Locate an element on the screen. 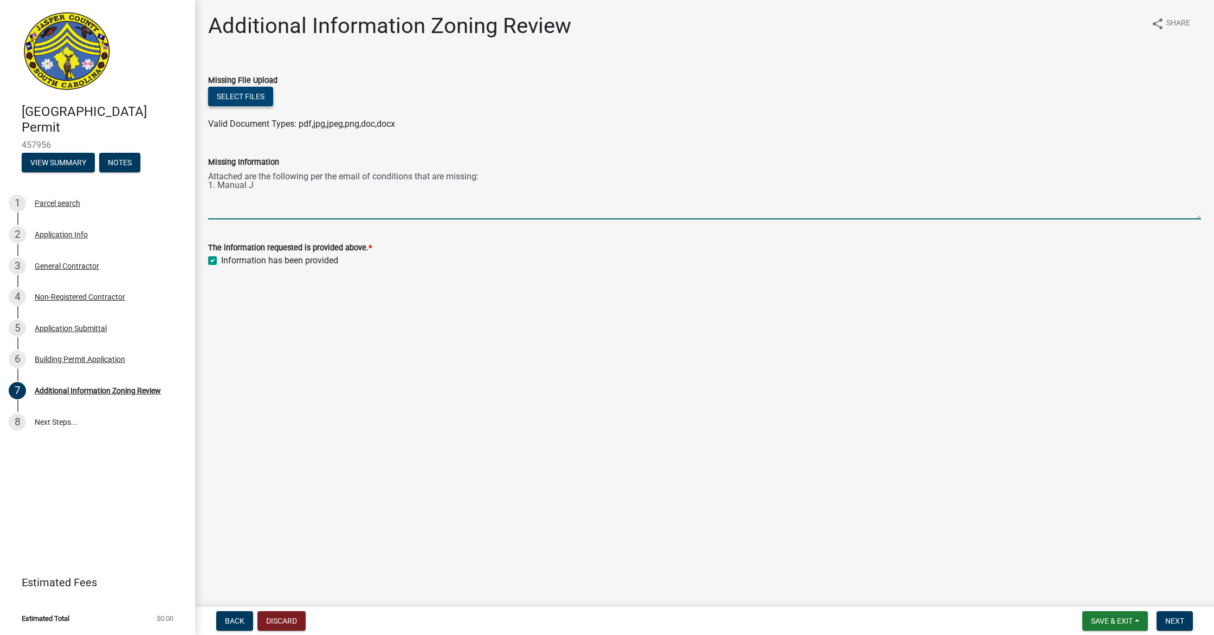 The height and width of the screenshot is (635, 1214). wm-modal-confirm: Summary is located at coordinates (58, 163).